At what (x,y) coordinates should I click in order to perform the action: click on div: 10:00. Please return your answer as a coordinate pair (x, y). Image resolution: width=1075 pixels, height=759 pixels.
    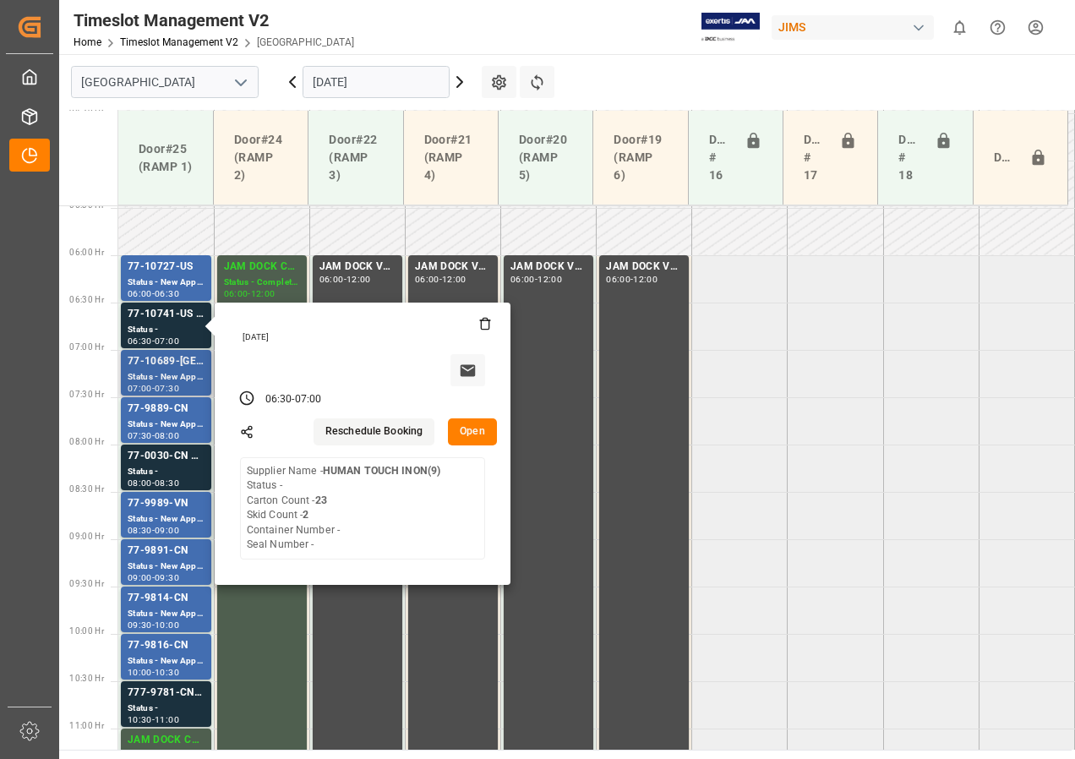
    Looking at the image, I should click on (166, 624).